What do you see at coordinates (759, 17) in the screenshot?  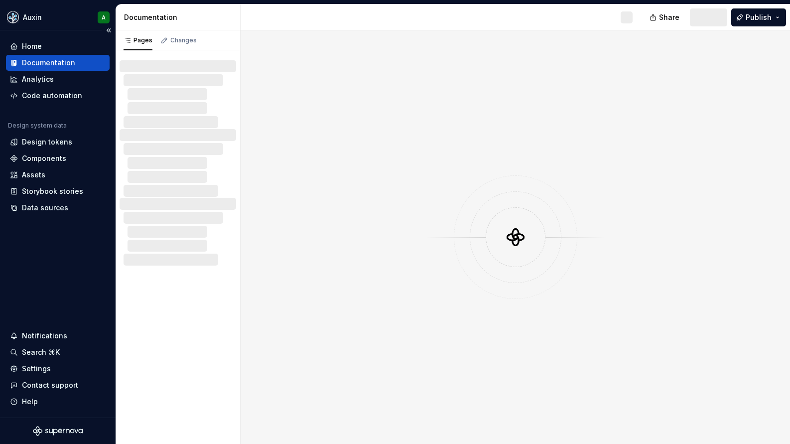 I see `span: Publish` at bounding box center [759, 17].